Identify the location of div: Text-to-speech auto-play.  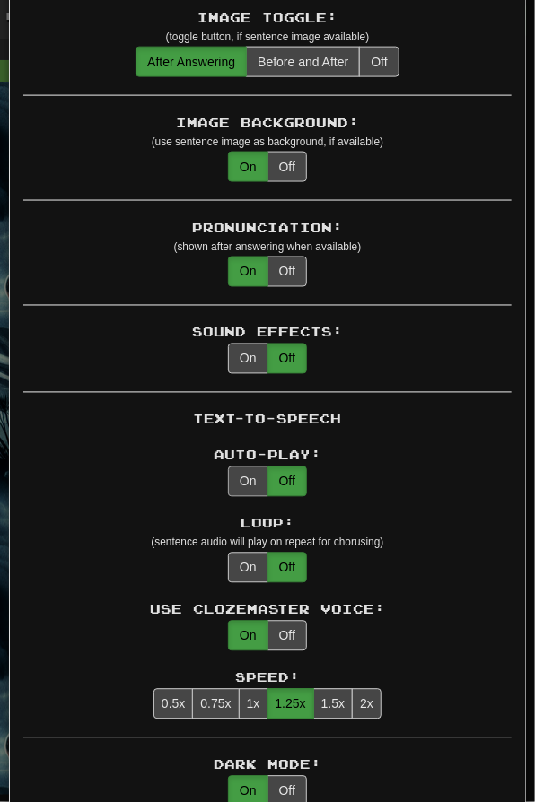
(267, 482).